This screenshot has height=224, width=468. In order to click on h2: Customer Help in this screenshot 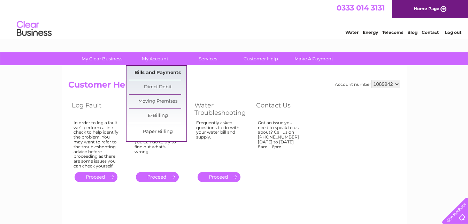, I will do `click(234, 86)`.